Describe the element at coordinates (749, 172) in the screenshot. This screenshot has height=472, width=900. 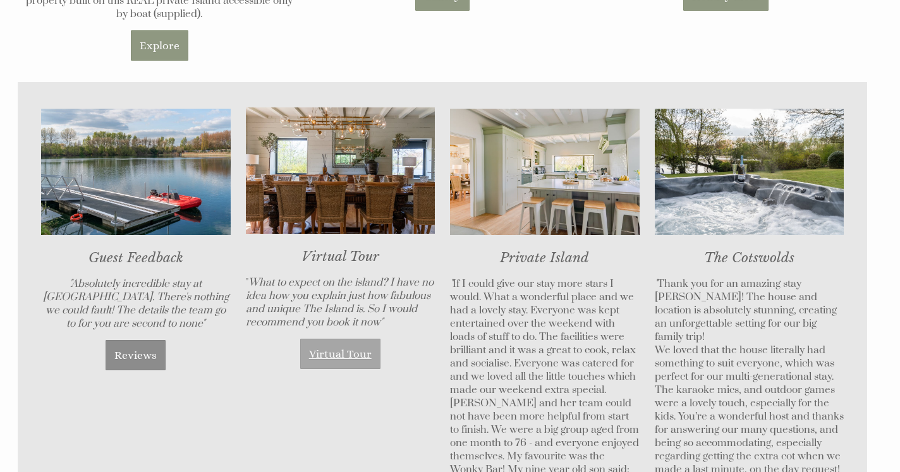
I see `img: Hot tub at The Island in Oxfordshire` at that location.